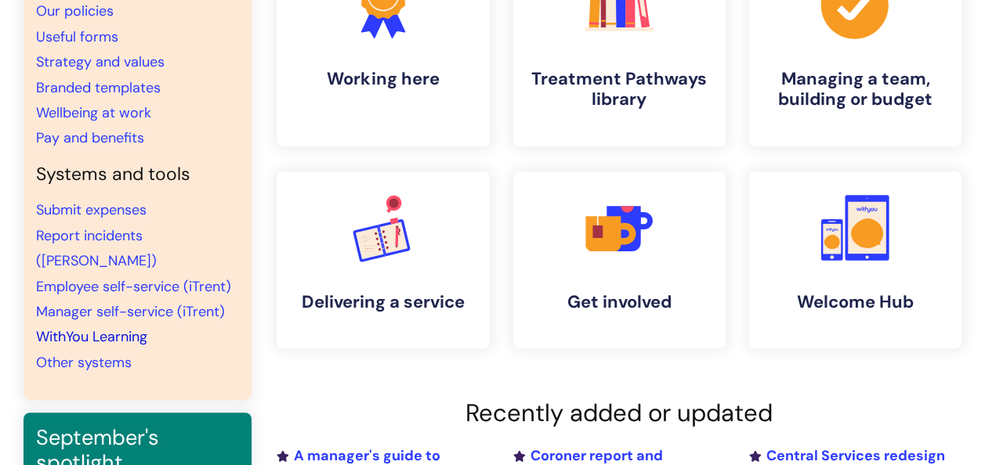  Describe the element at coordinates (91, 210) in the screenshot. I see `a: Submit expenses` at that location.